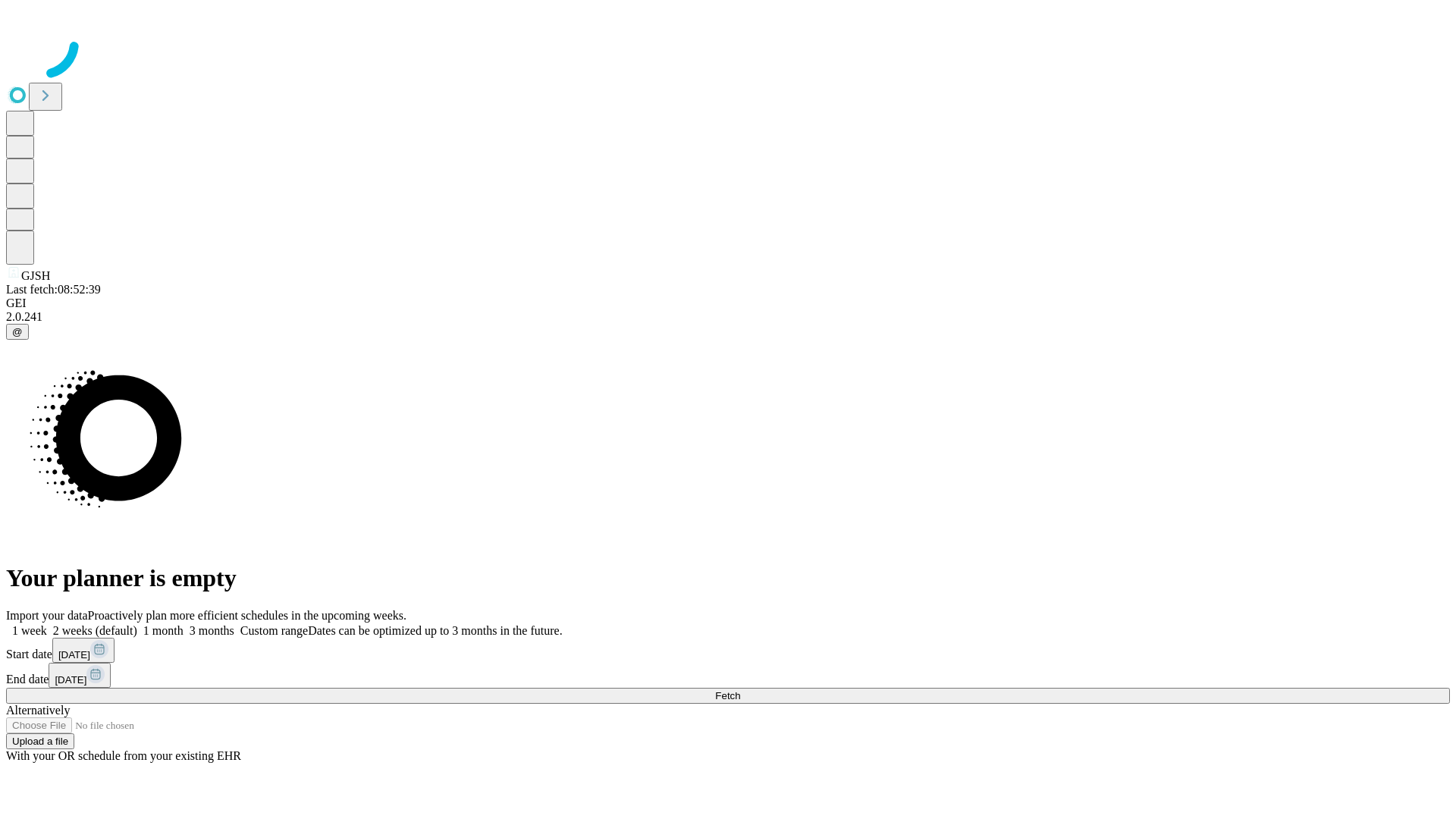 The width and height of the screenshot is (1456, 819). I want to click on span: GJSH, so click(36, 276).